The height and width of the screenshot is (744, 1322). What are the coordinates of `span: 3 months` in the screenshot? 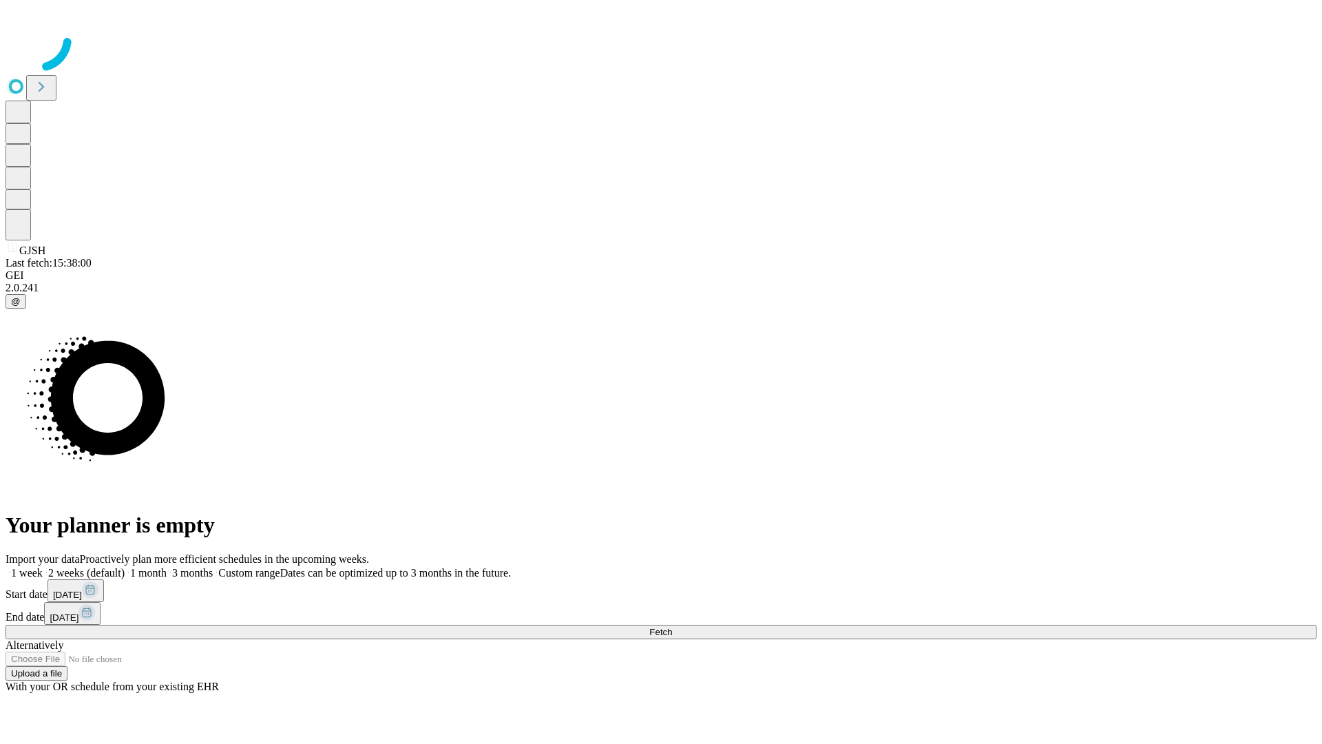 It's located at (192, 572).